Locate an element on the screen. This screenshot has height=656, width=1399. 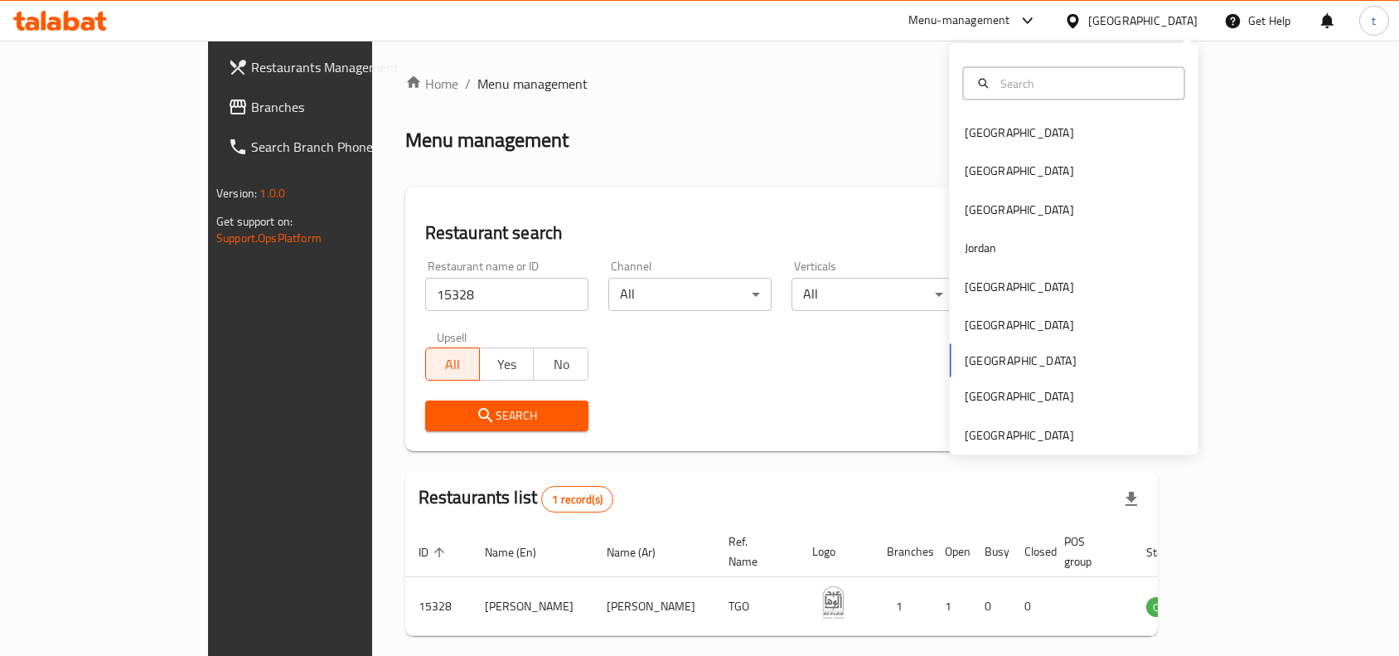
span: Yes is located at coordinates (506, 364).